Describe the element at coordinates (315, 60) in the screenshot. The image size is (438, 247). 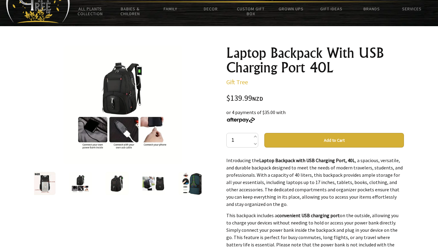
I see `h1: Laptop Backpack With USB Charging Port 40L` at that location.